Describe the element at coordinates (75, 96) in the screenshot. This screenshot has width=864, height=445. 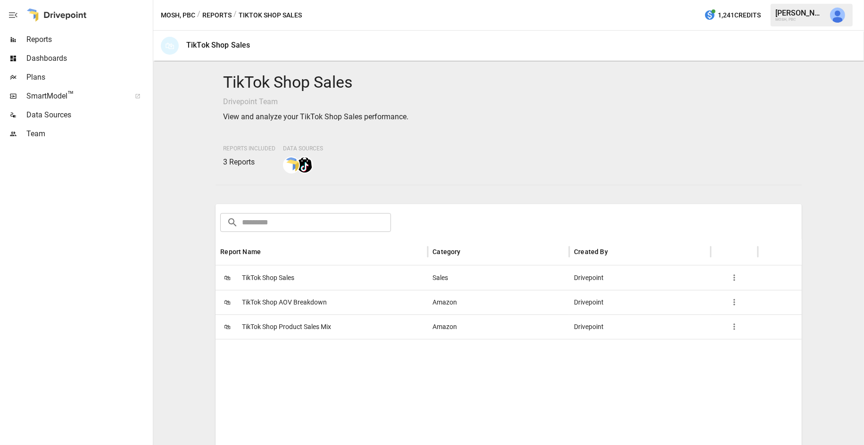
I see `span: SmartModel` at that location.